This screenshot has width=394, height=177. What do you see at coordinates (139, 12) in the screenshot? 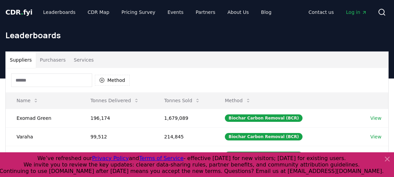
I see `a: Pricing Survey` at bounding box center [139, 12].